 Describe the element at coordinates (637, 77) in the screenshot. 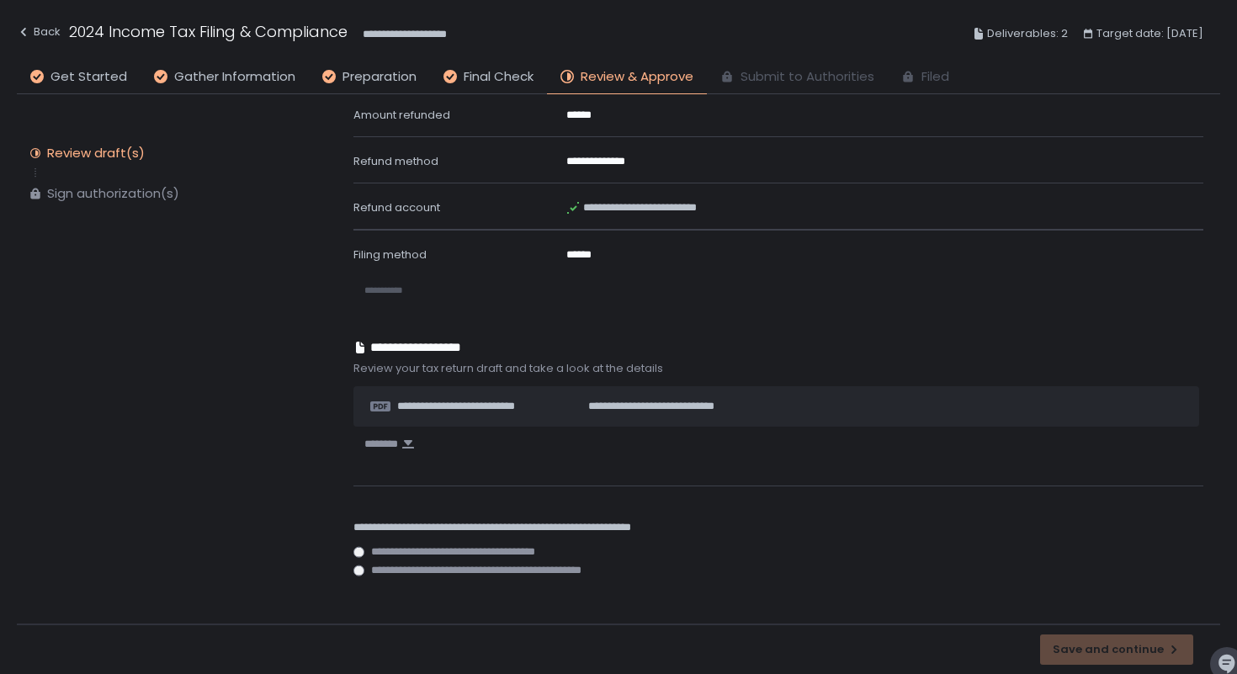

I see `span: Review & Approve` at that location.